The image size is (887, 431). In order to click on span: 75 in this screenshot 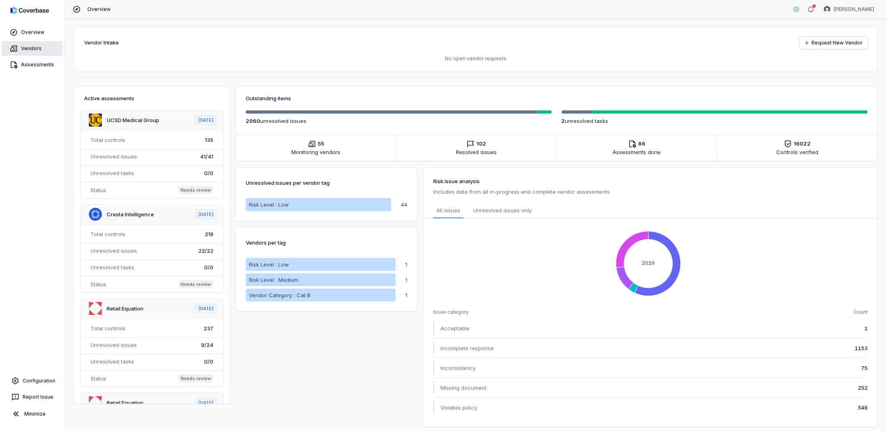, I will do `click(864, 368)`.